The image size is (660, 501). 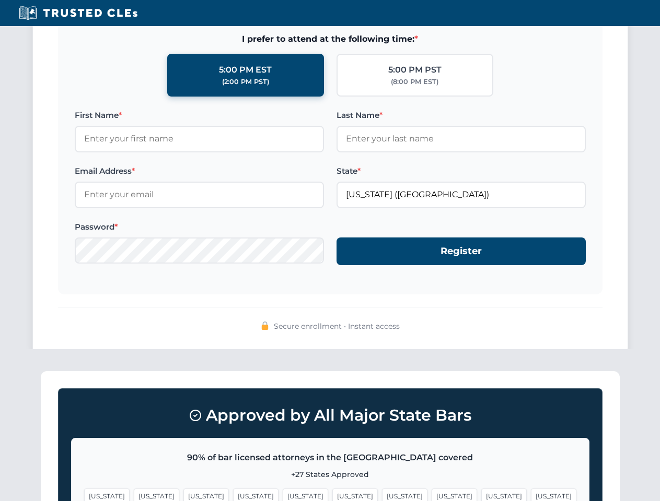 I want to click on h3: Approved by All Major State Bars, so click(x=330, y=416).